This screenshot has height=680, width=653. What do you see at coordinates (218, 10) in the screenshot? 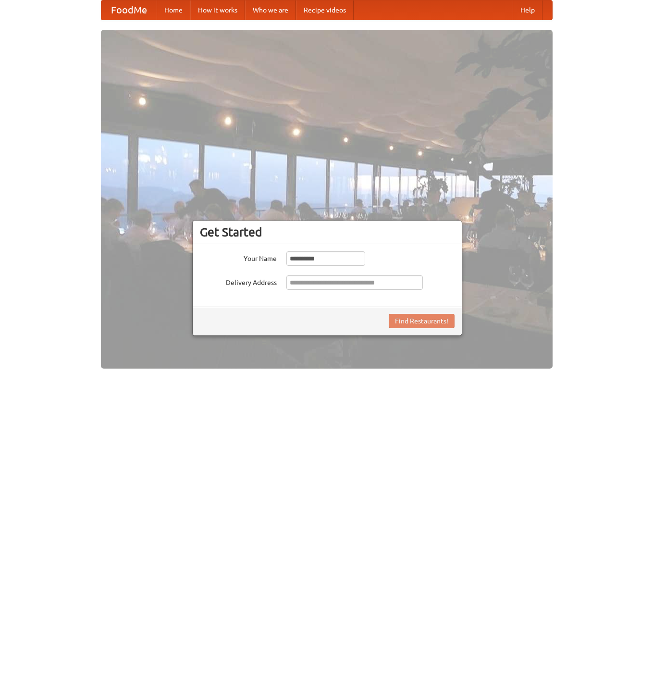
I see `a: How it works` at bounding box center [218, 10].